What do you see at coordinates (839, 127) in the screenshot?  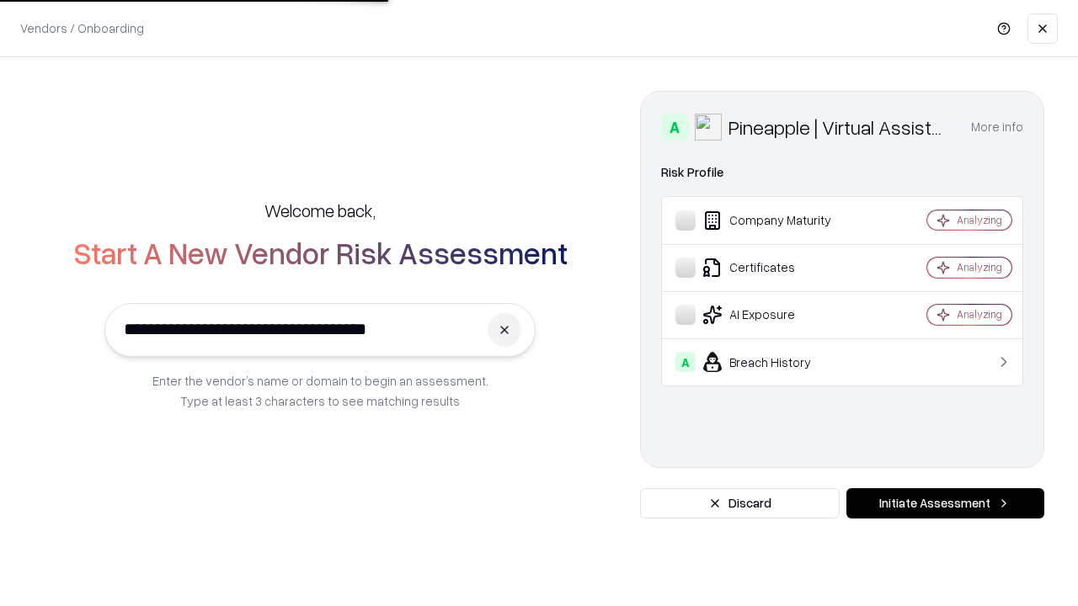 I see `div: Pineapple | Virtual Assistant Agency` at bounding box center [839, 127].